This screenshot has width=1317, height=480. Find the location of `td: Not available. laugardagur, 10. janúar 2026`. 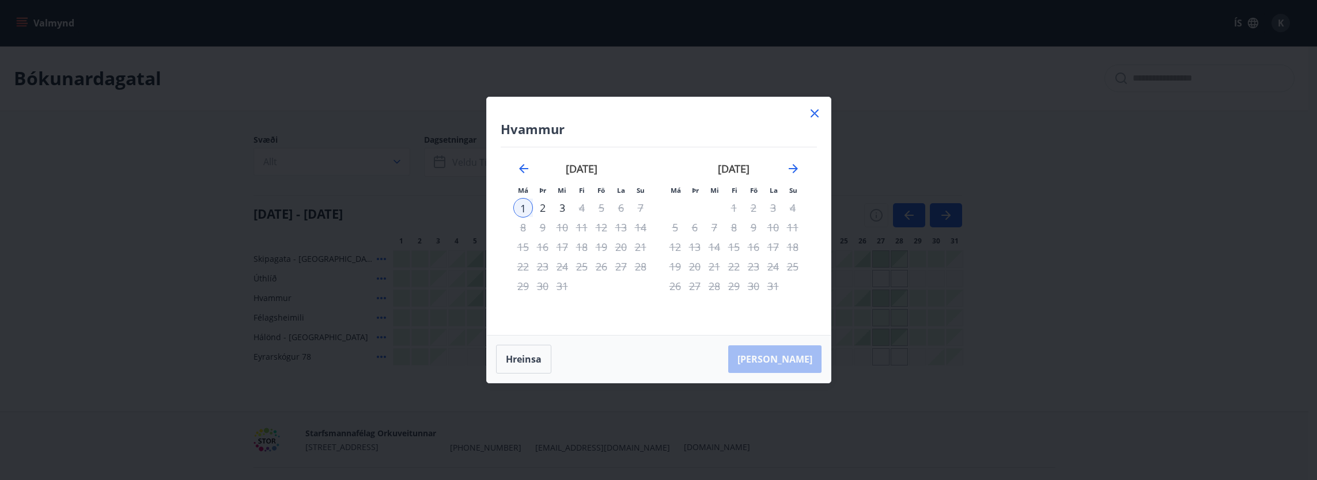

td: Not available. laugardagur, 10. janúar 2026 is located at coordinates (773, 227).